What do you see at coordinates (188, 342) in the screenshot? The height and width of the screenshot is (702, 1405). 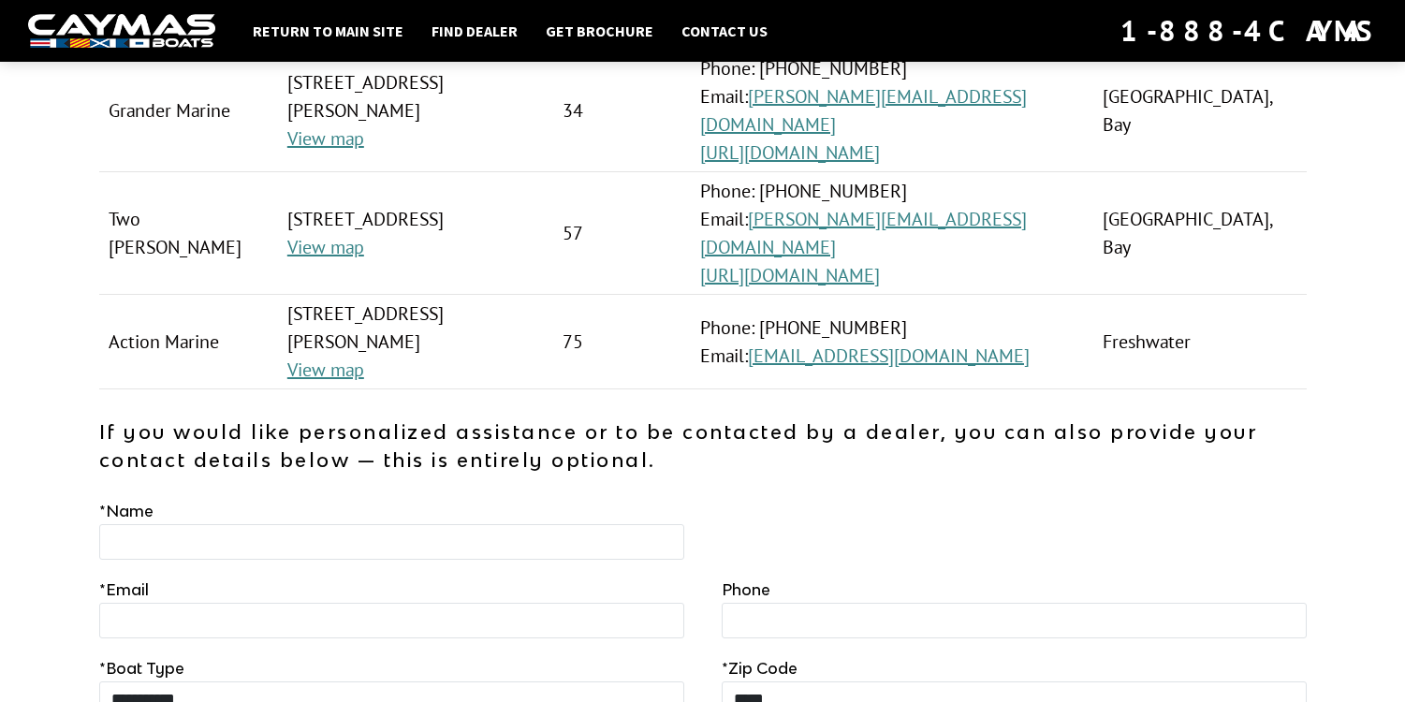 I see `td: Action Marine` at bounding box center [188, 342].